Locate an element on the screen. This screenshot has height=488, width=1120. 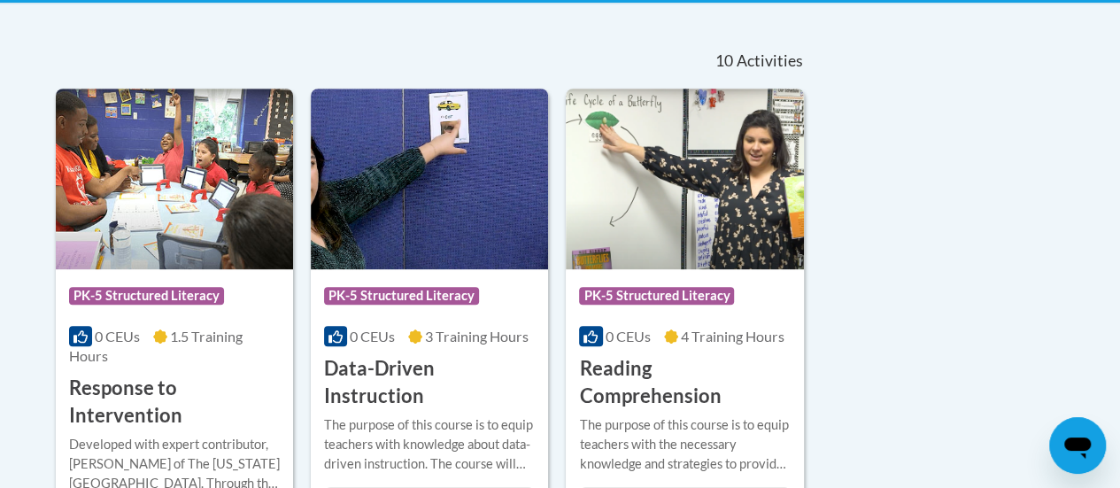
span: 4 Training Hours is located at coordinates (732, 336).